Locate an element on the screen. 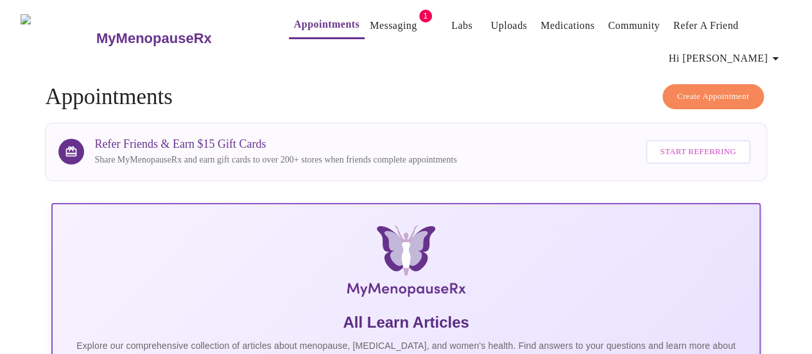 Image resolution: width=812 pixels, height=354 pixels. button: Medications is located at coordinates (567, 26).